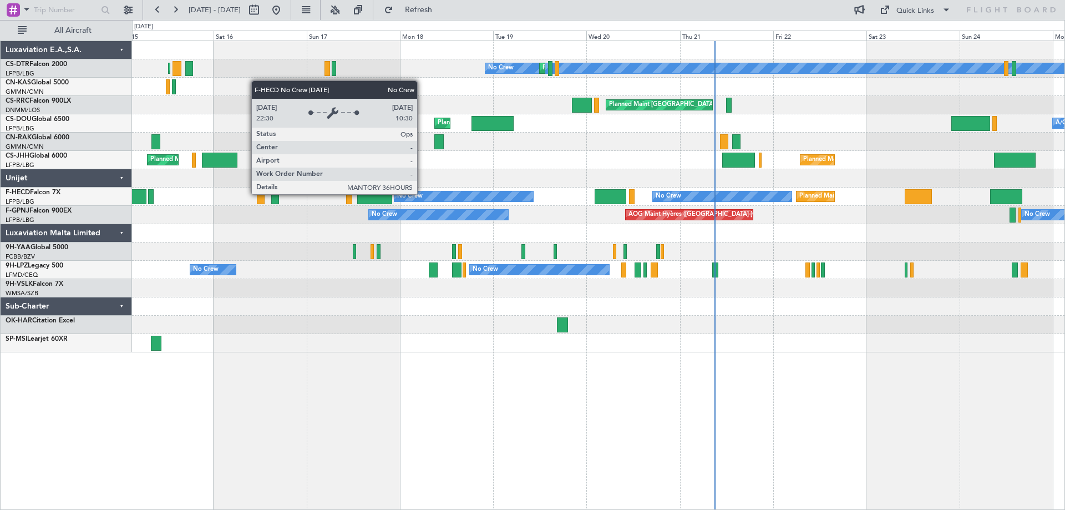  What do you see at coordinates (18, 119) in the screenshot?
I see `span: CS-DOU` at bounding box center [18, 119].